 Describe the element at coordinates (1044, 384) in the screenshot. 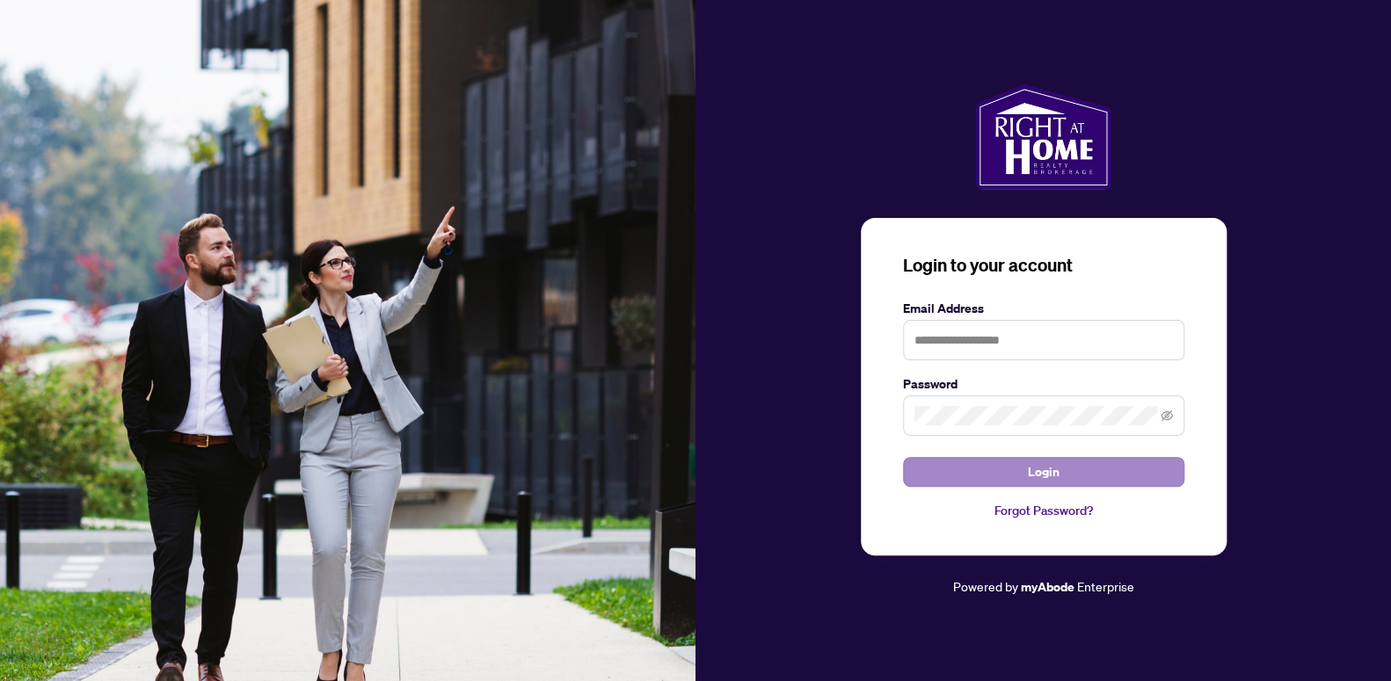

I see `label: Password` at that location.